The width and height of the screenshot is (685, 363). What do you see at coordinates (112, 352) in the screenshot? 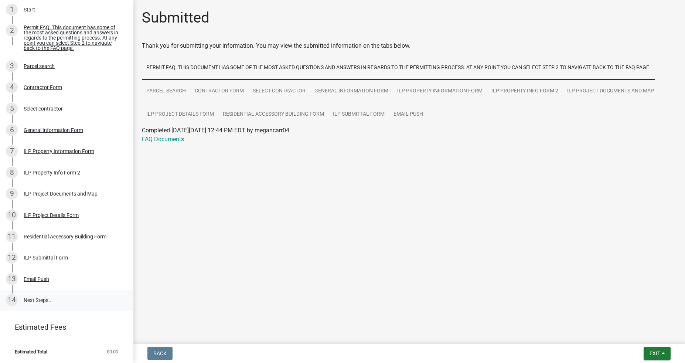
I see `span: $0.00` at bounding box center [112, 352].